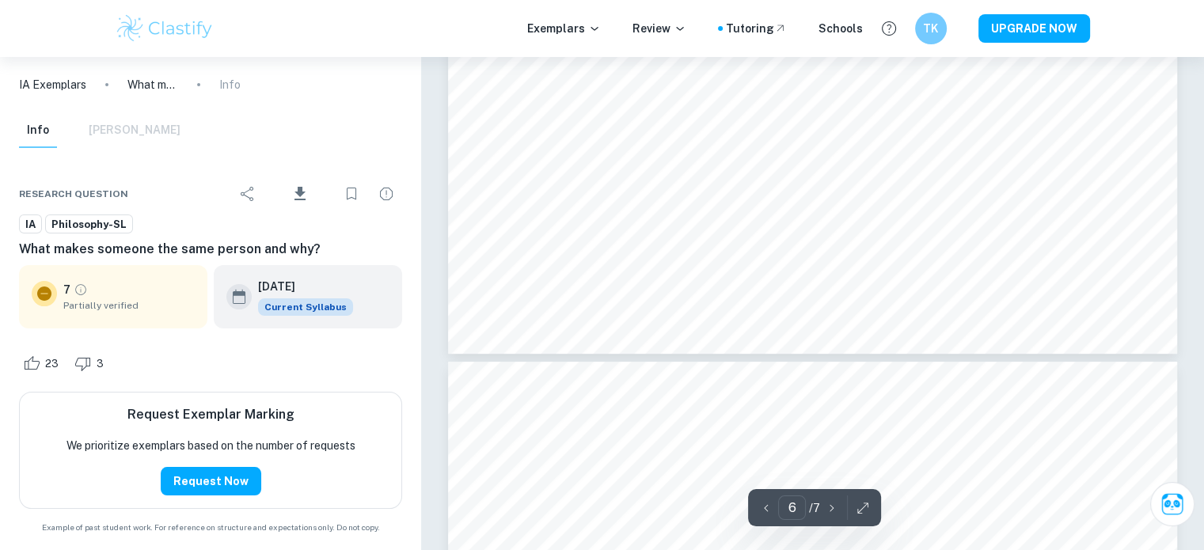 This screenshot has height=550, width=1204. I want to click on div: Schools, so click(841, 28).